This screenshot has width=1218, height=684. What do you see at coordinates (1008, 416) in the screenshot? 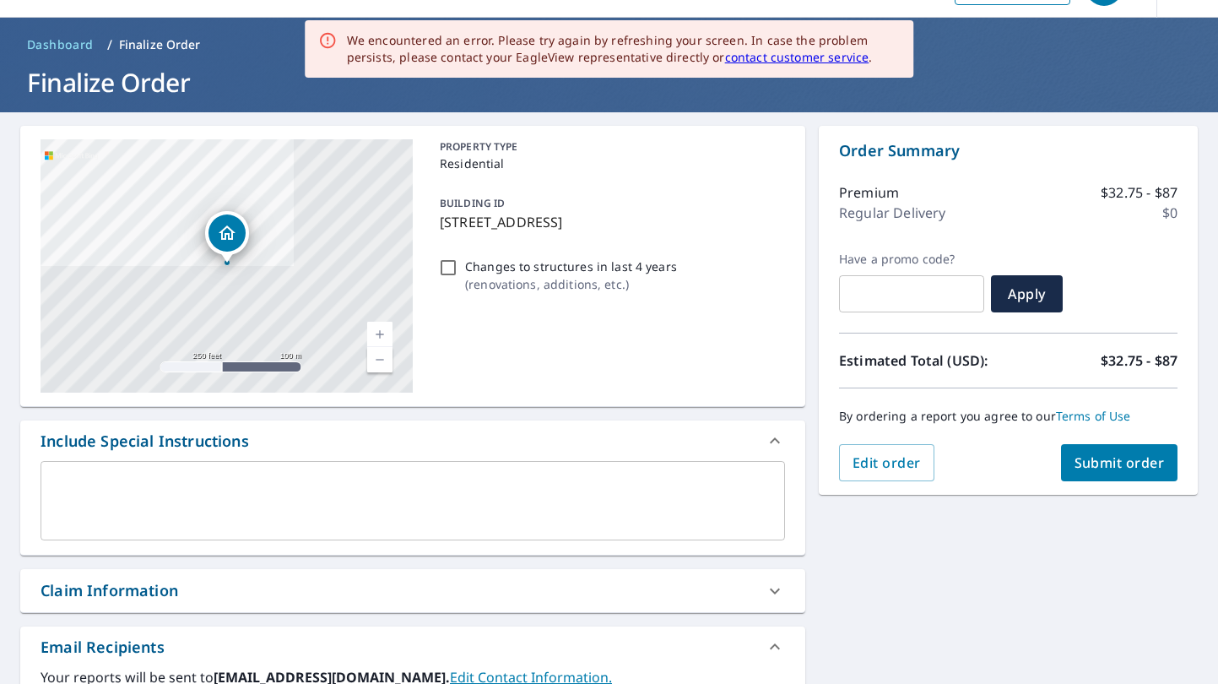
I see `p: By ordering a report you agree to our` at bounding box center [1008, 416].